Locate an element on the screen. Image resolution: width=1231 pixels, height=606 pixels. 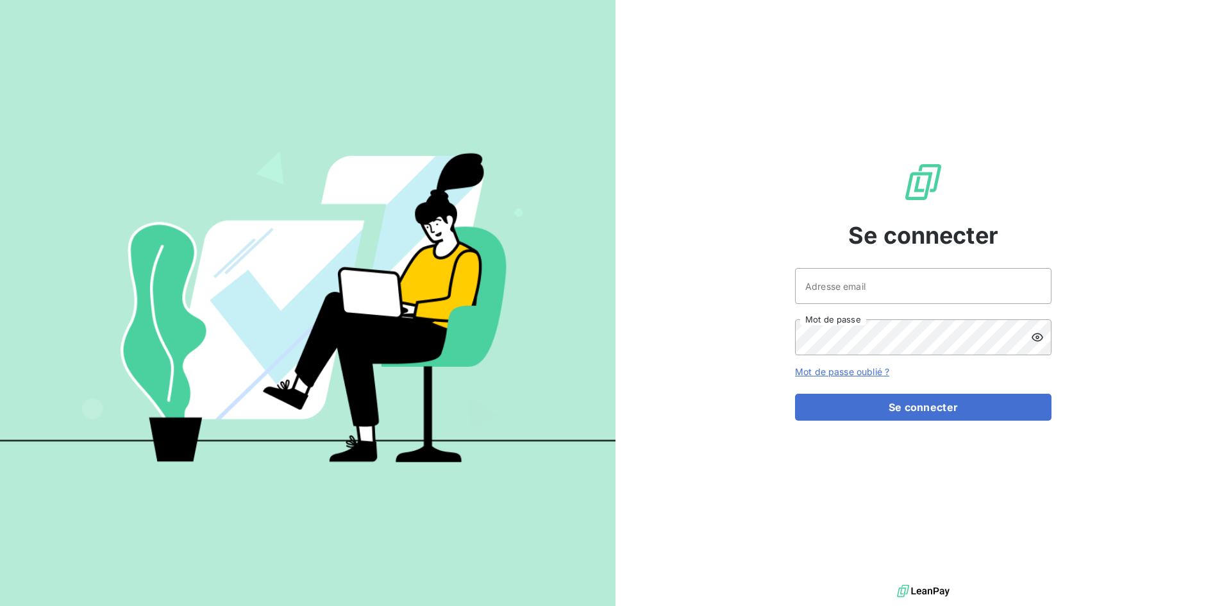
span: Se connecter is located at coordinates (923, 235).